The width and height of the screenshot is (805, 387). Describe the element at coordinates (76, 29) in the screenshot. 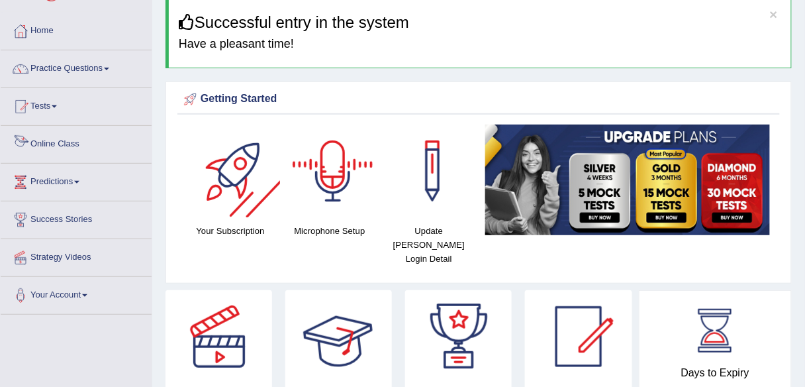

I see `a: Home` at that location.